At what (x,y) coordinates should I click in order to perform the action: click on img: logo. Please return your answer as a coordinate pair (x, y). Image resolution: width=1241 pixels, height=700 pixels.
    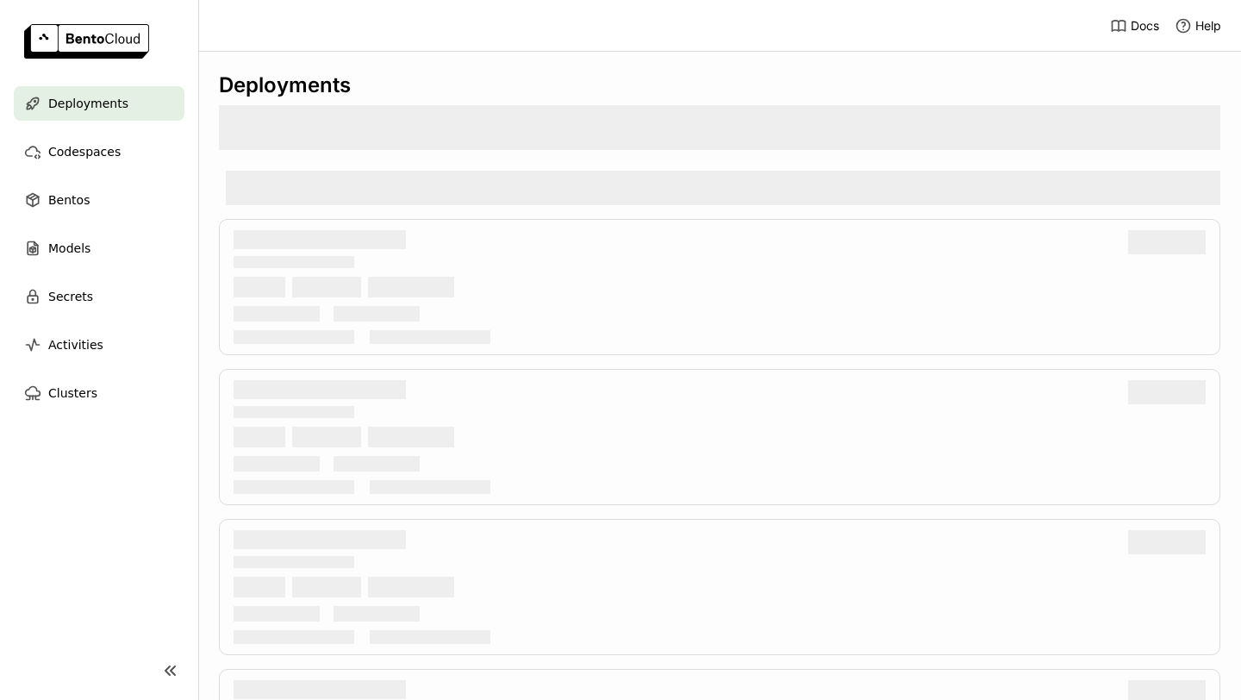
    Looking at the image, I should click on (86, 41).